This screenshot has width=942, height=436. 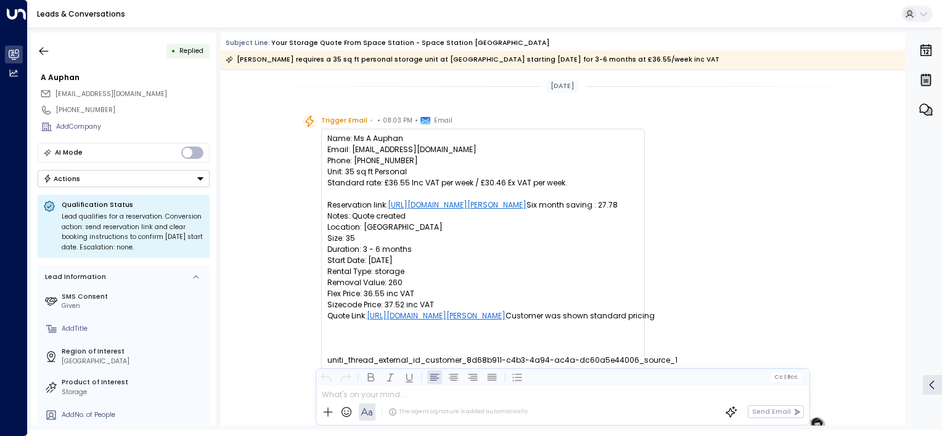 What do you see at coordinates (134, 297) in the screenshot?
I see `label: SMS Consent` at bounding box center [134, 297].